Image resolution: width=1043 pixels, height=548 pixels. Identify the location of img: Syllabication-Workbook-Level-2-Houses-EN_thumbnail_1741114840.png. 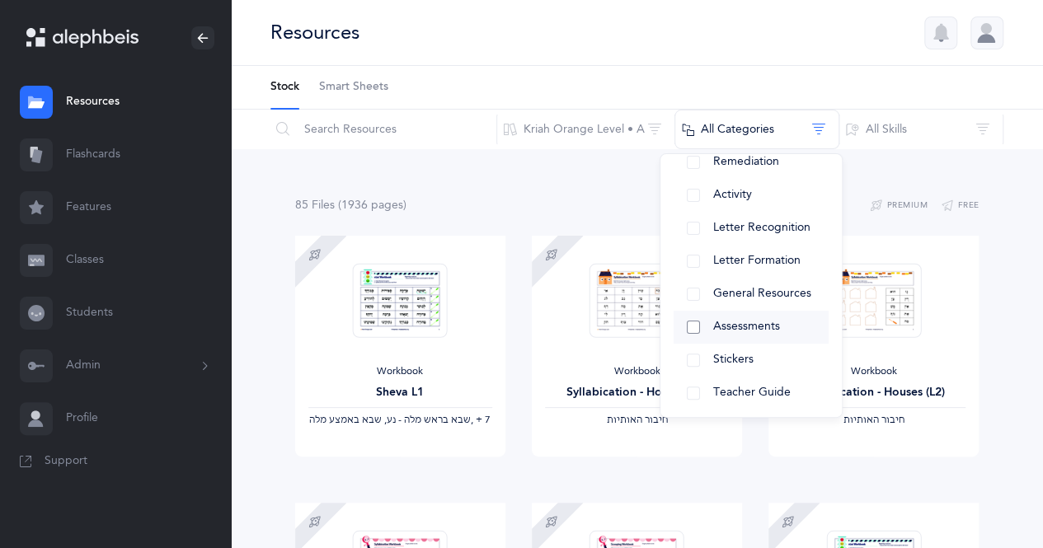
(873, 300).